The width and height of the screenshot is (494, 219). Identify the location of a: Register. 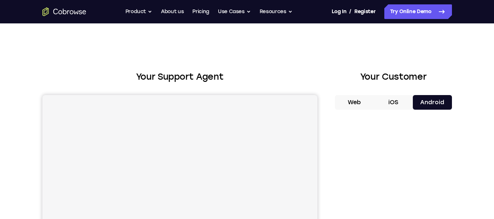
(365, 12).